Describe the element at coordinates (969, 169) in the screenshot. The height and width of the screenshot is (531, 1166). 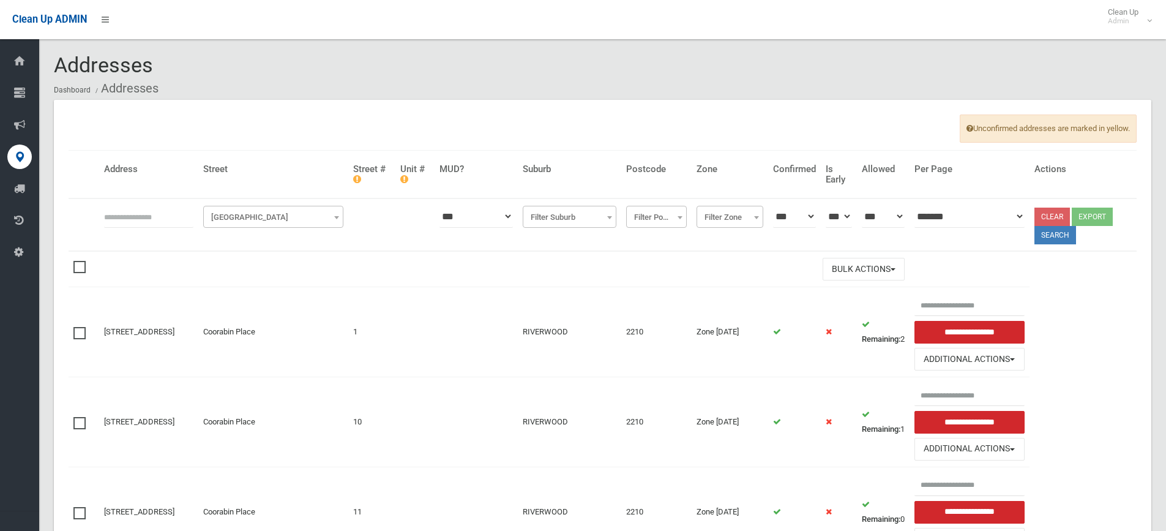
I see `h4: Per Page` at that location.